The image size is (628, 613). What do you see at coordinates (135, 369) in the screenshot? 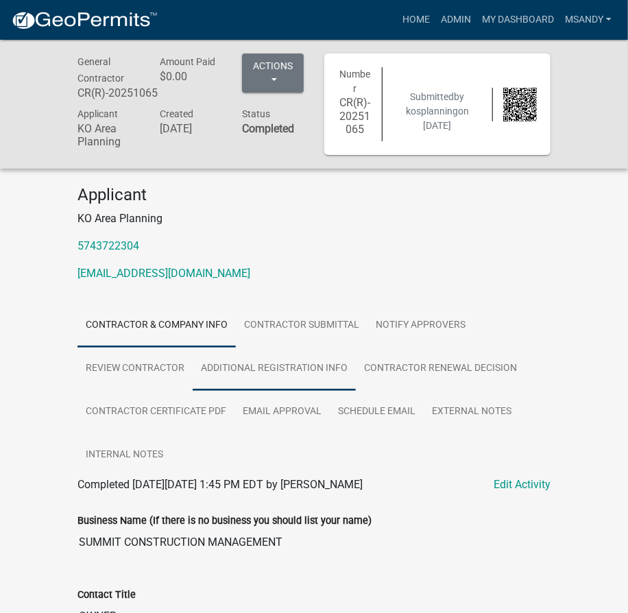
I see `a: Review Contractor` at bounding box center [135, 369].